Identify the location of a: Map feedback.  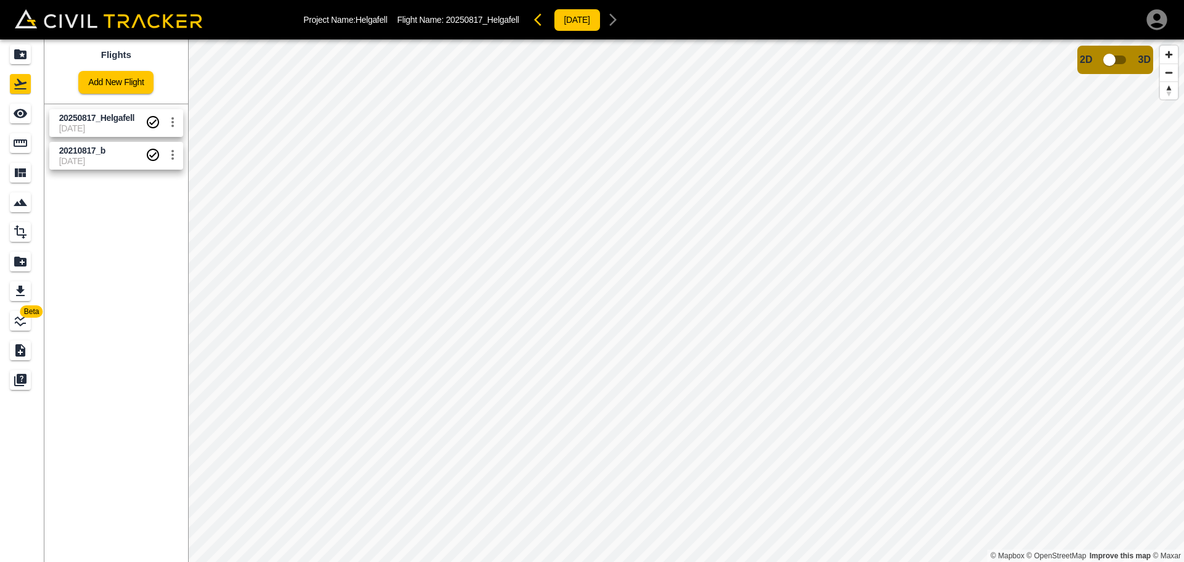
(1120, 556).